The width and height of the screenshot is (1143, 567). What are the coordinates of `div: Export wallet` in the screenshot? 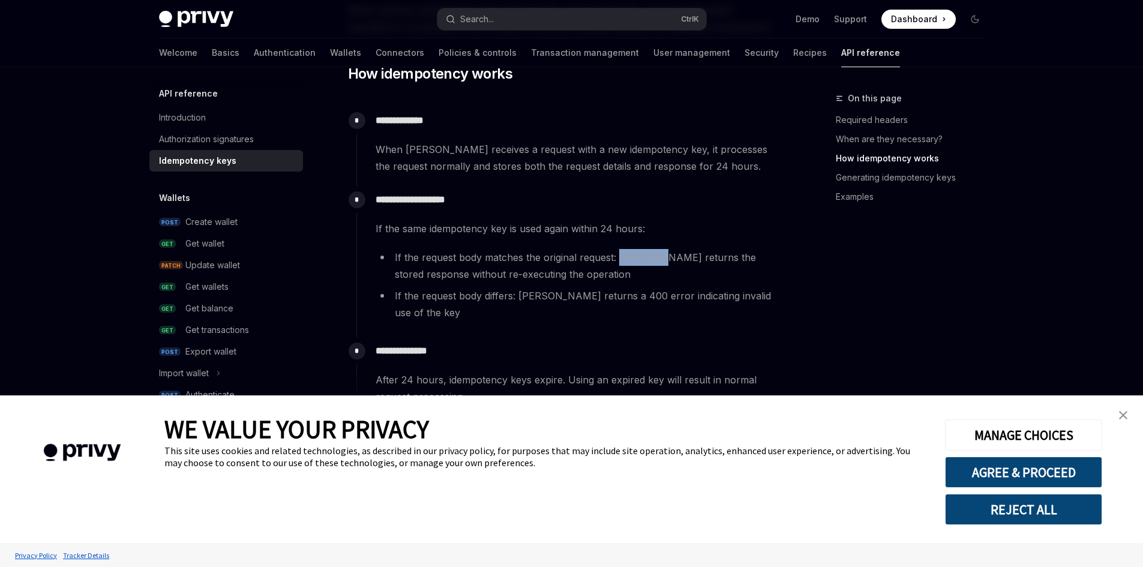 It's located at (211, 352).